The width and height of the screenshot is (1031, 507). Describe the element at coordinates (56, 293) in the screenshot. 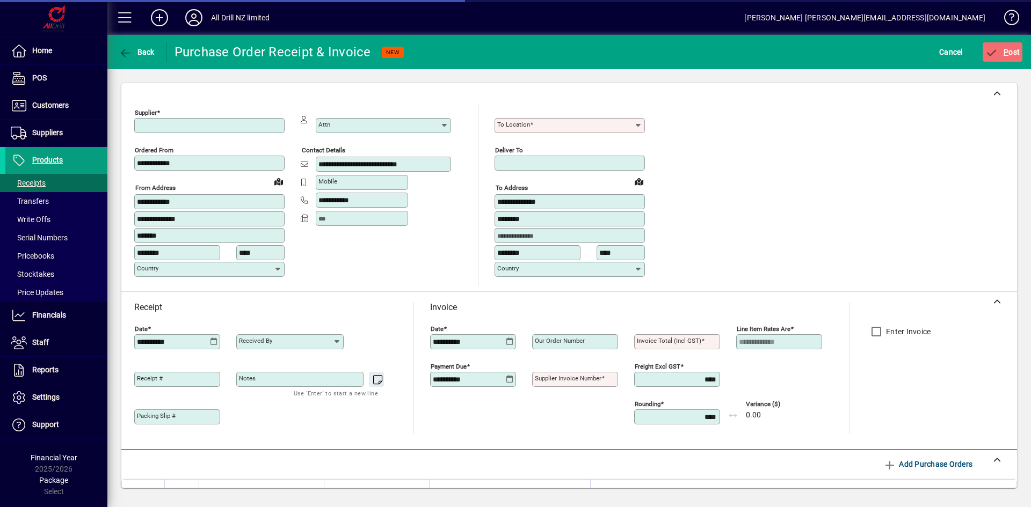

I see `a: Price Updates` at that location.